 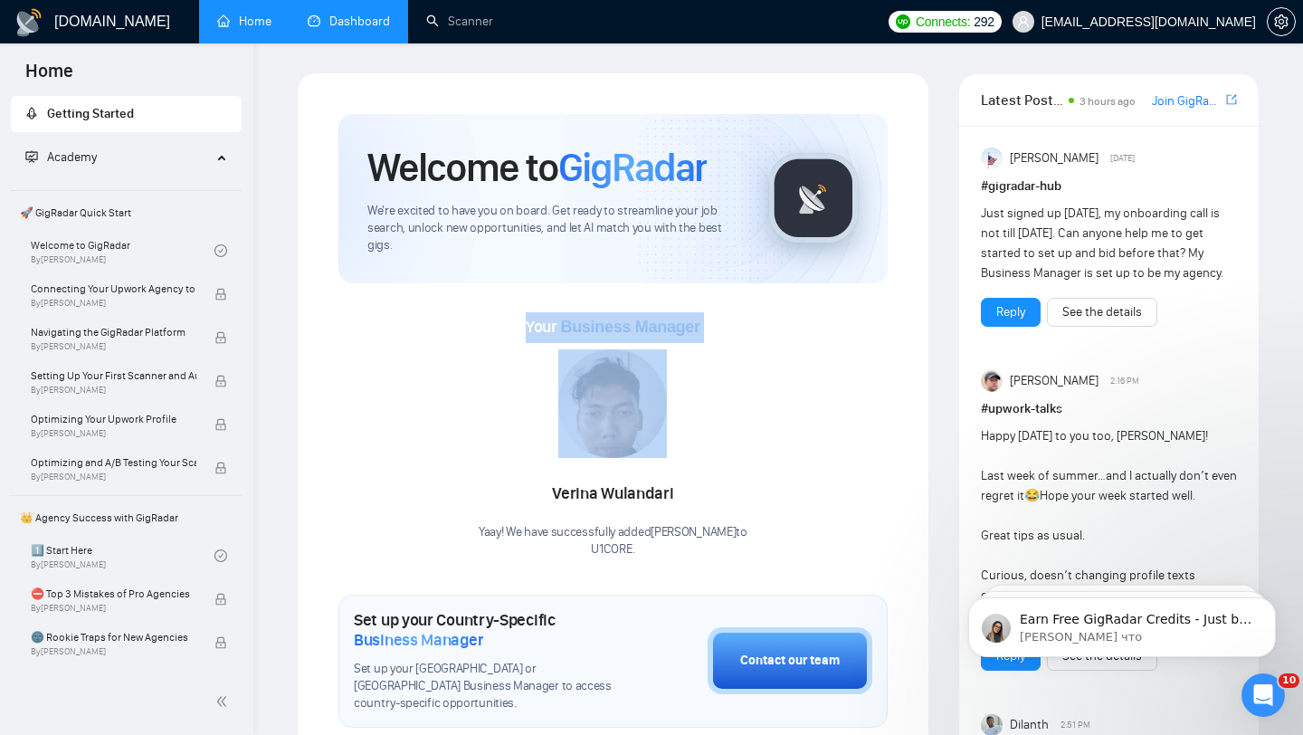 I want to click on a: Reply, so click(x=1011, y=312).